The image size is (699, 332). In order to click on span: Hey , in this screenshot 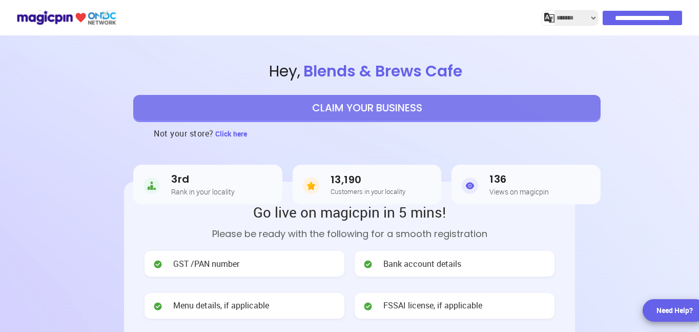, I will do `click(367, 71)`.